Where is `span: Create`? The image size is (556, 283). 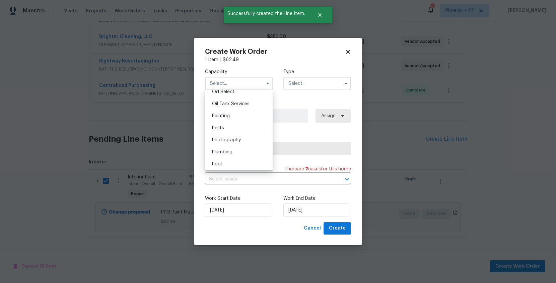
span: Create is located at coordinates (337, 229).